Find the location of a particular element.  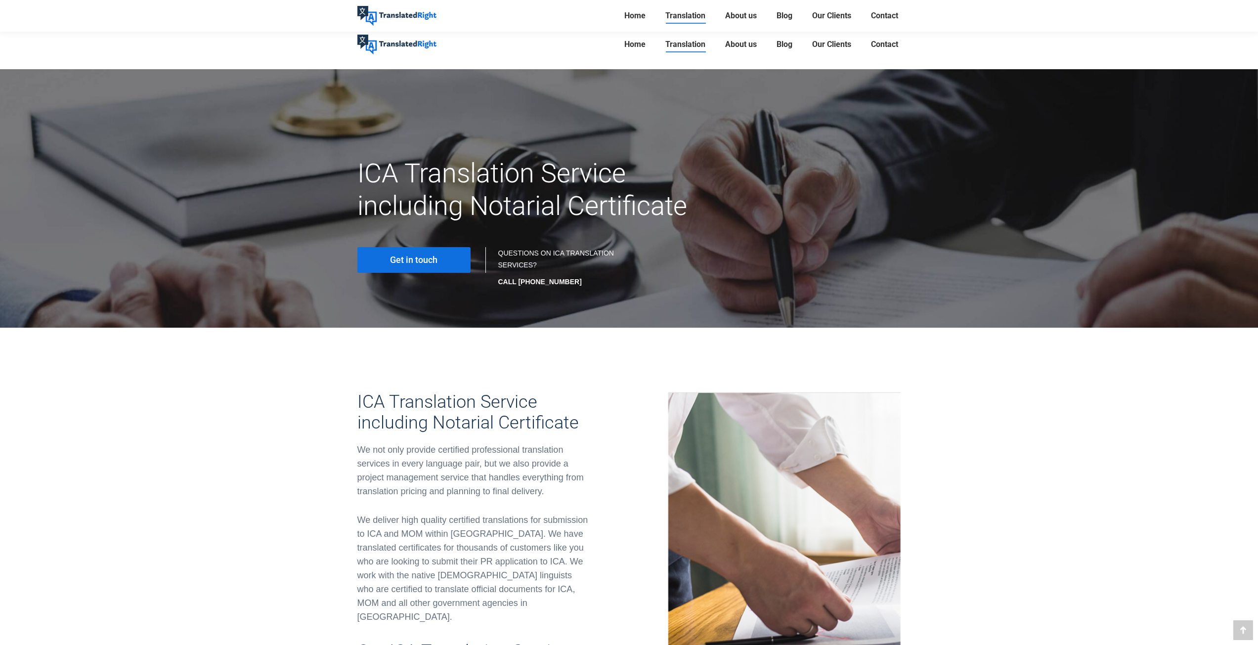

h1: ICA Translation Service including Notarial Certificate is located at coordinates (536, 190).